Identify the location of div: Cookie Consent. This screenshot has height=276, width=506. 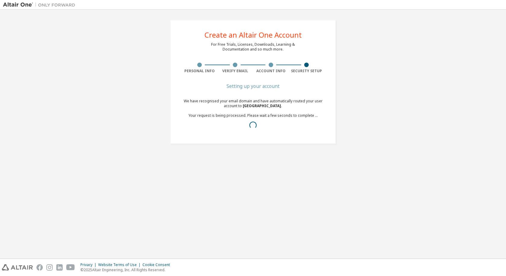
(158, 265).